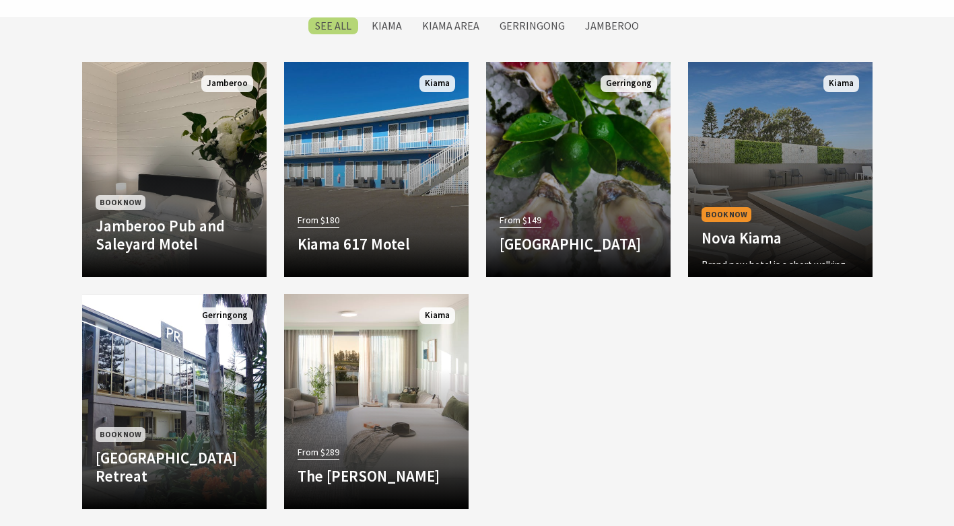 The height and width of the screenshot is (526, 954). I want to click on a: Book Now Jamberoo Pub and Saleyard Motel Jamberoo, so click(174, 170).